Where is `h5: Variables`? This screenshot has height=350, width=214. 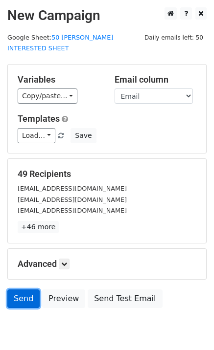
h5: Variables is located at coordinates (59, 80).